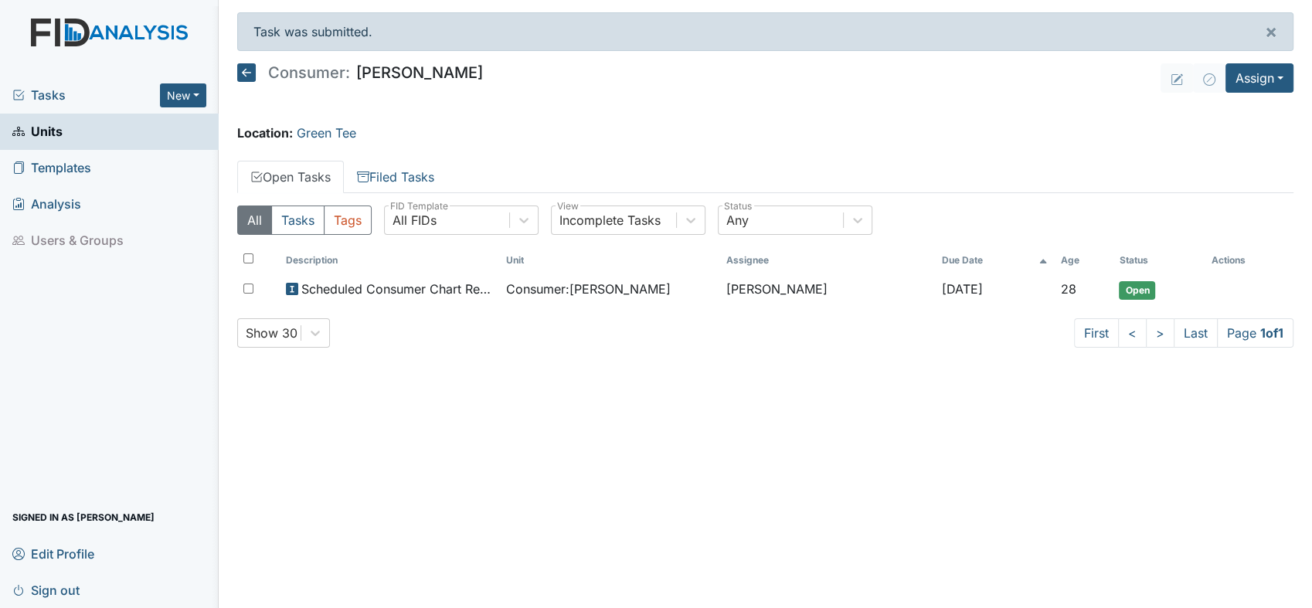 This screenshot has width=1312, height=608. Describe the element at coordinates (737, 220) in the screenshot. I see `div: Any` at that location.